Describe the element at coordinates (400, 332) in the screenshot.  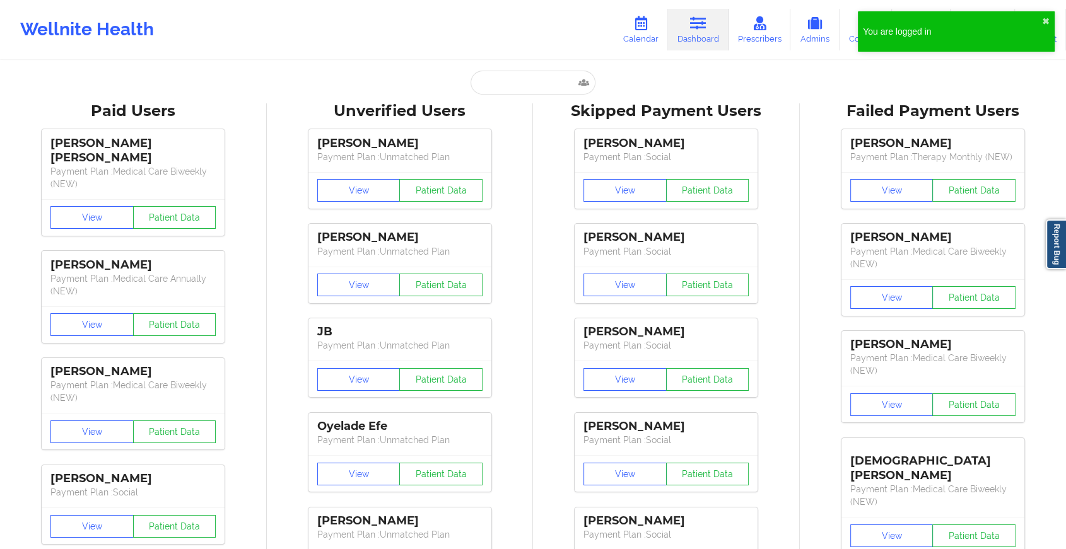
I see `div: JB` at that location.